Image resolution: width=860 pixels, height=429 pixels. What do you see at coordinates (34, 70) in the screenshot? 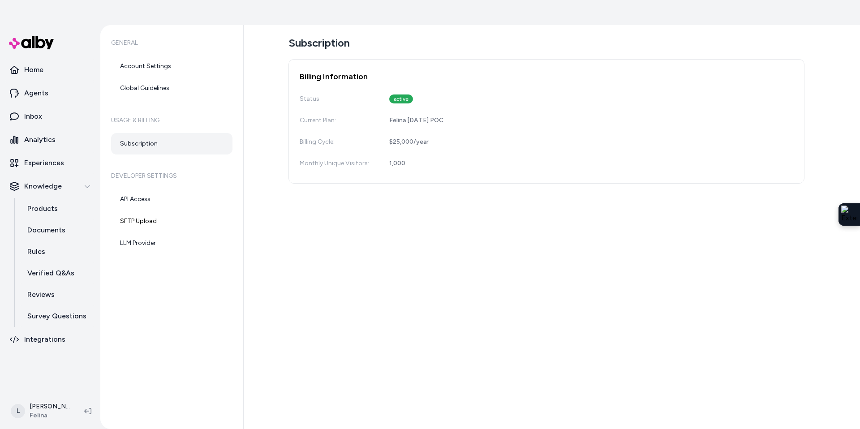
I see `p: Home` at bounding box center [34, 70].